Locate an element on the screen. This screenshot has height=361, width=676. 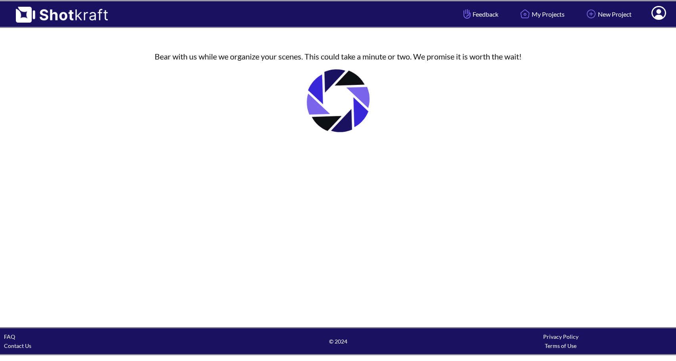
a: Contact Us is located at coordinates (17, 345).